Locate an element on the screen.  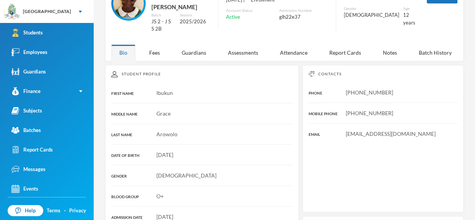
a: Privacy is located at coordinates (78, 211).